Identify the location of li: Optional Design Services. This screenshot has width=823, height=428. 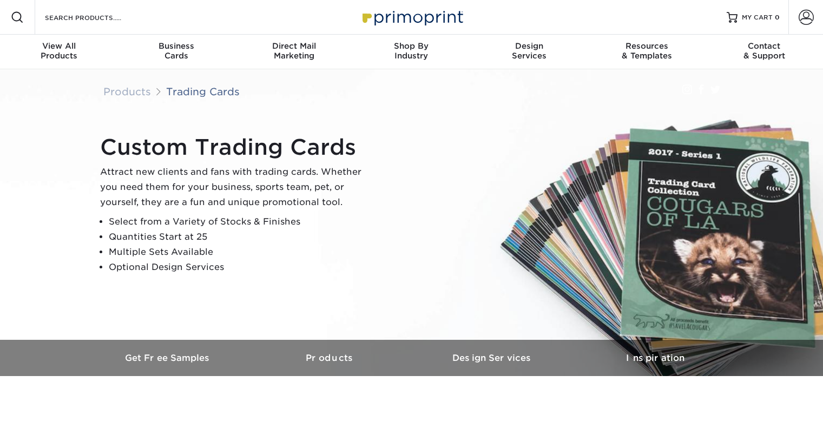
(240, 267).